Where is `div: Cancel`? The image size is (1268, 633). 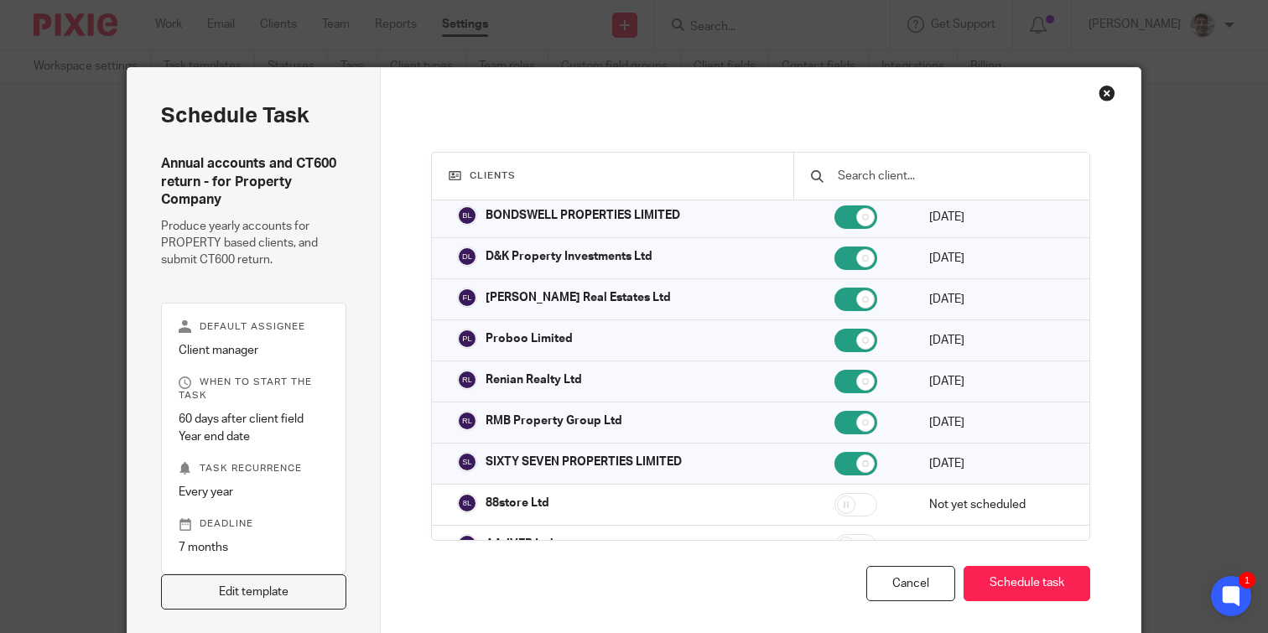 div: Cancel is located at coordinates (911, 584).